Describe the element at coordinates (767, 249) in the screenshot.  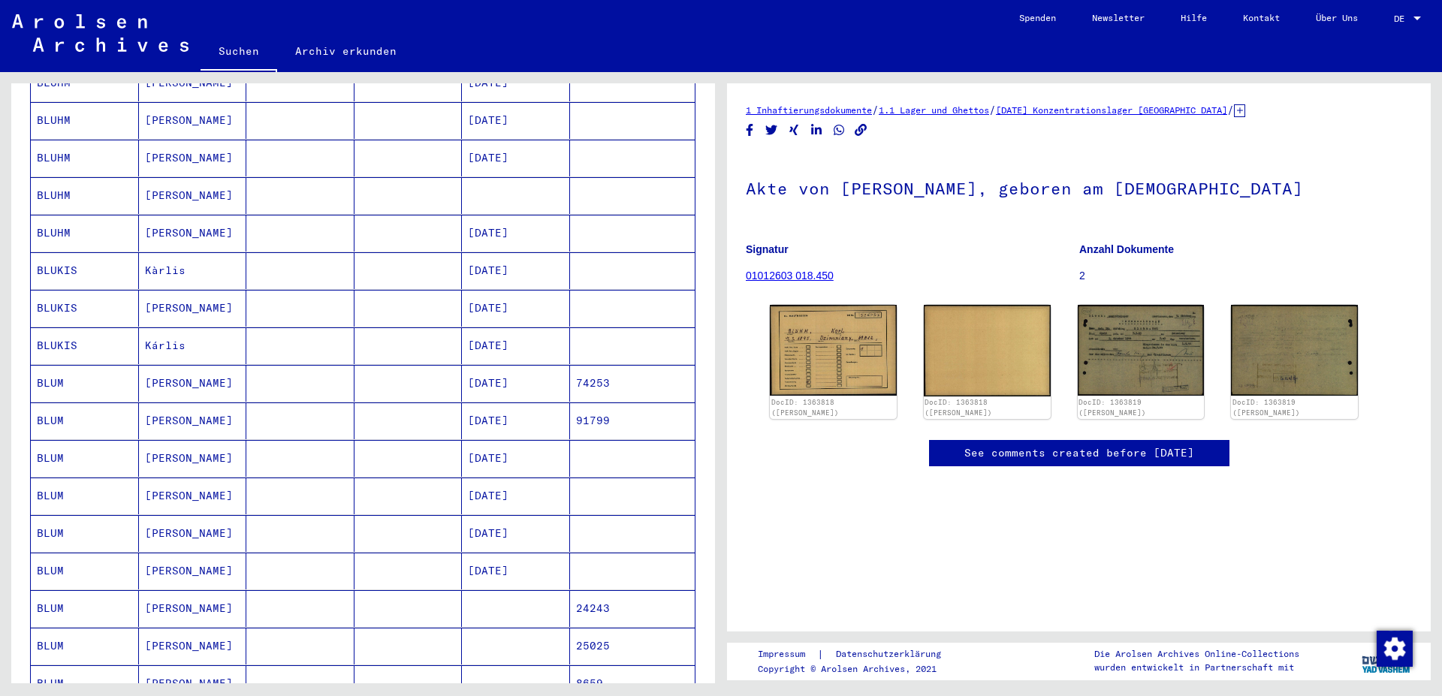
I see `b: Signatur` at that location.